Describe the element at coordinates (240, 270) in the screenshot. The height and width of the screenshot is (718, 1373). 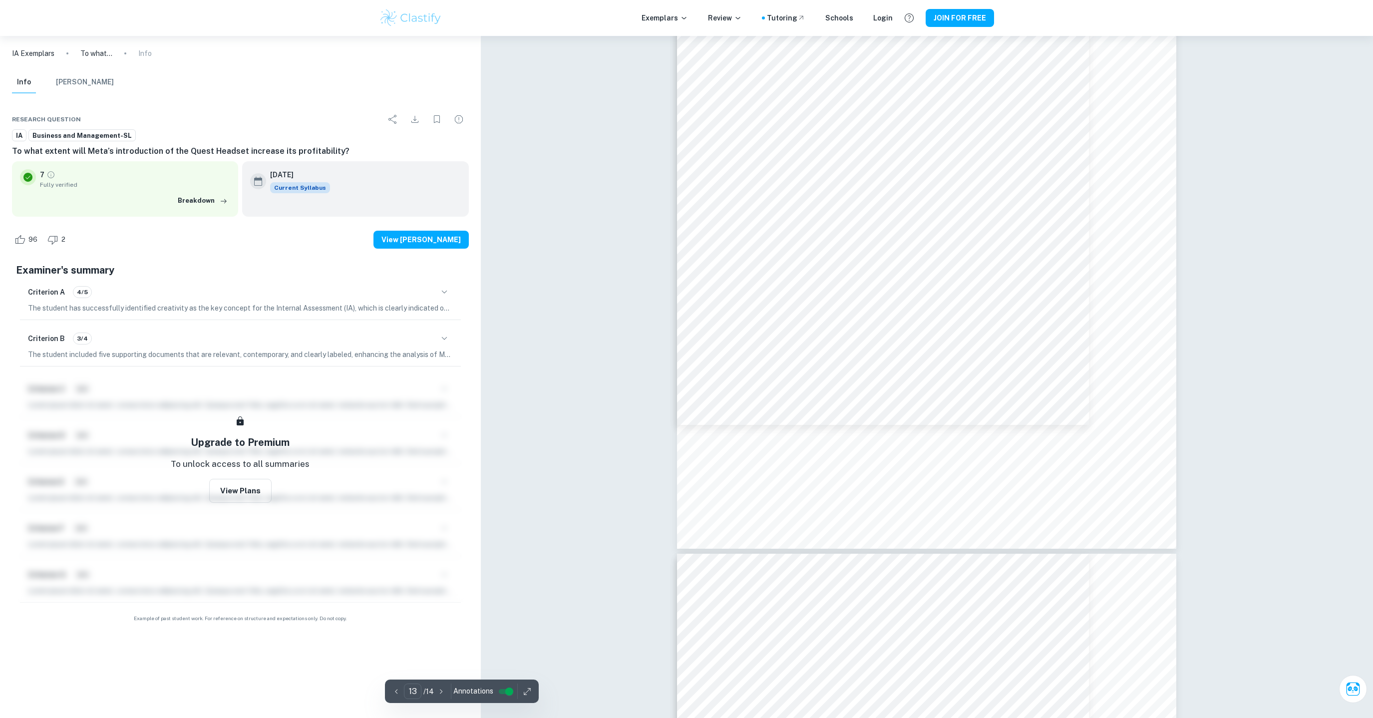
I see `h5: Examiner's summary` at that location.